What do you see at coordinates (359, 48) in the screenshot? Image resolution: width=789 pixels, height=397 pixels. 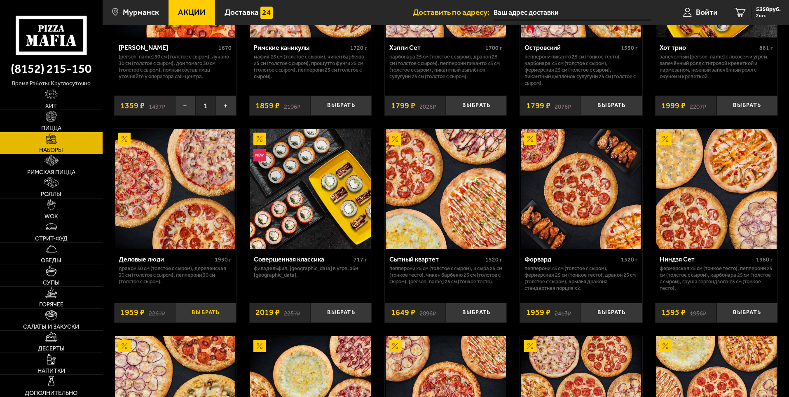 I see `span: 1720 г` at bounding box center [359, 48].